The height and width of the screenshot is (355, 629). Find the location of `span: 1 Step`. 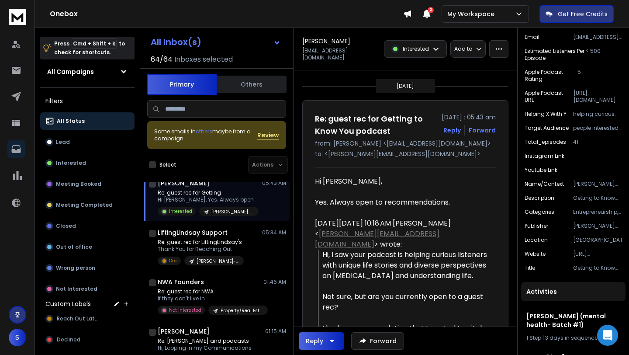

span: 1 Step is located at coordinates (534, 337).